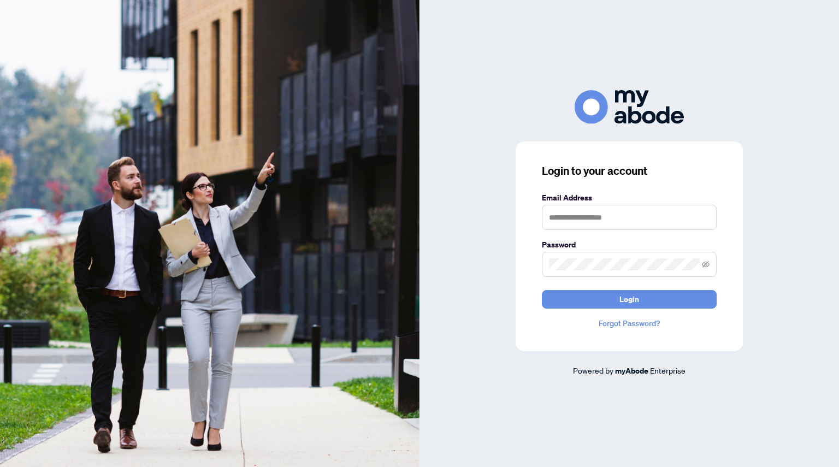 The height and width of the screenshot is (467, 839). Describe the element at coordinates (629, 171) in the screenshot. I see `h3: Login to your account` at that location.